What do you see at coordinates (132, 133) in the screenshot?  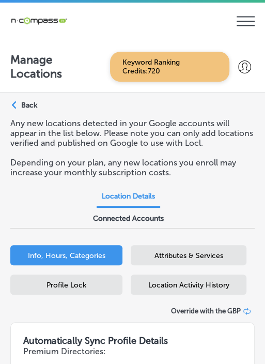 I see `p: Any new locations detected in your Google accounts will appear in the list below. Please note you...` at bounding box center [132, 133].